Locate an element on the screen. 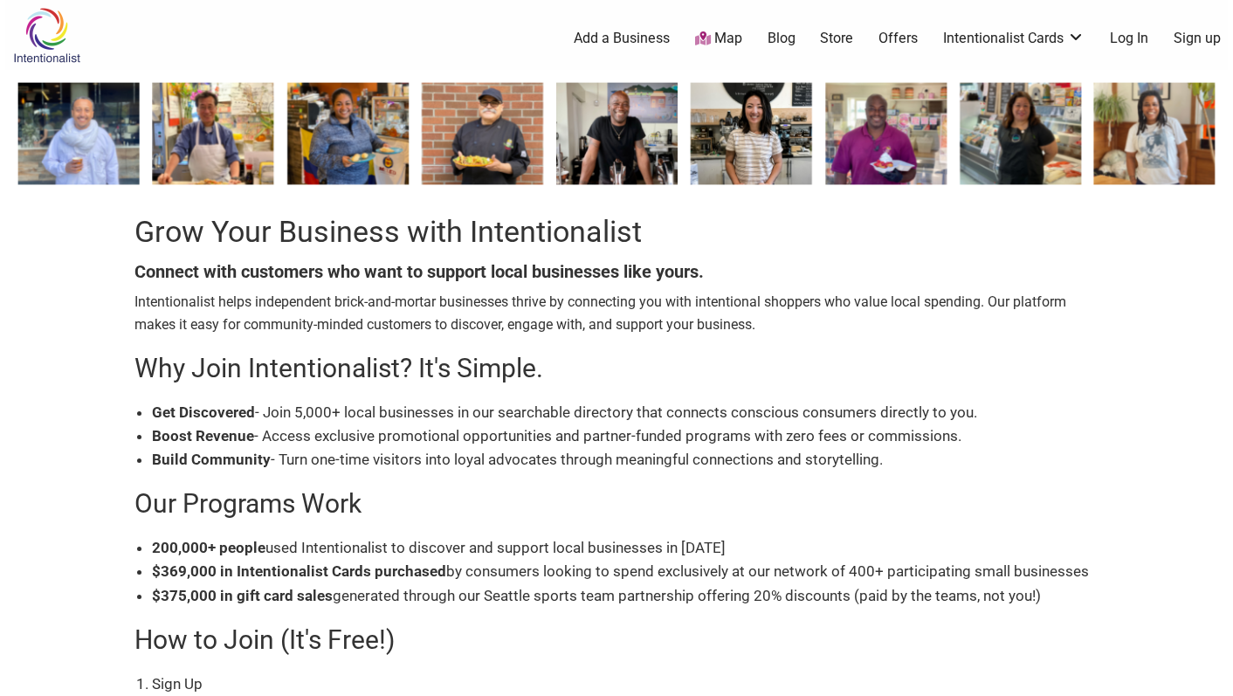 The image size is (1233, 696). h2: Our Programs Work is located at coordinates (617, 504).